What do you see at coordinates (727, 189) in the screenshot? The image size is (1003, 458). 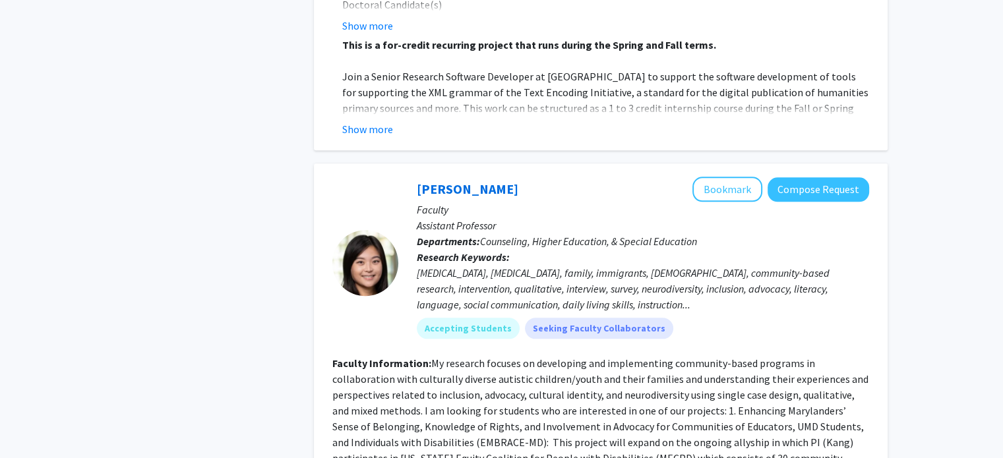 I see `button: Add Veronica Kang to Bookmarks` at bounding box center [727, 189].